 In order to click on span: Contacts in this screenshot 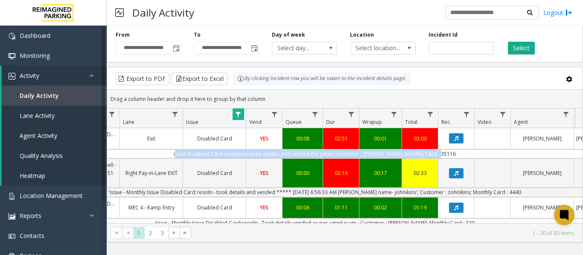, I will do `click(32, 236)`.